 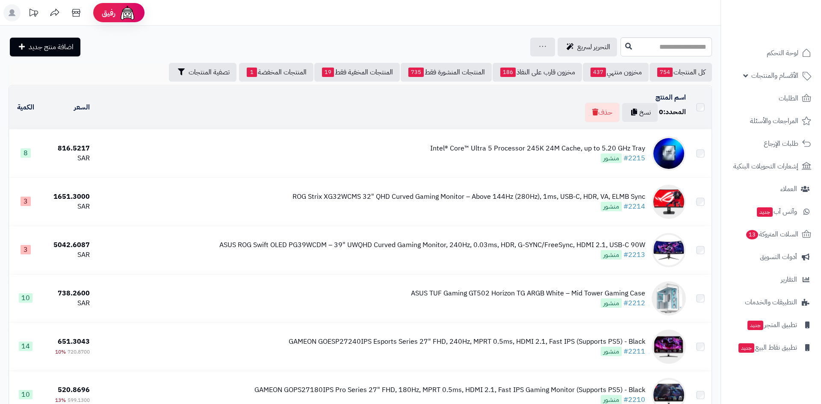 What do you see at coordinates (68, 245) in the screenshot?
I see `div: 5042.6087` at bounding box center [68, 245].